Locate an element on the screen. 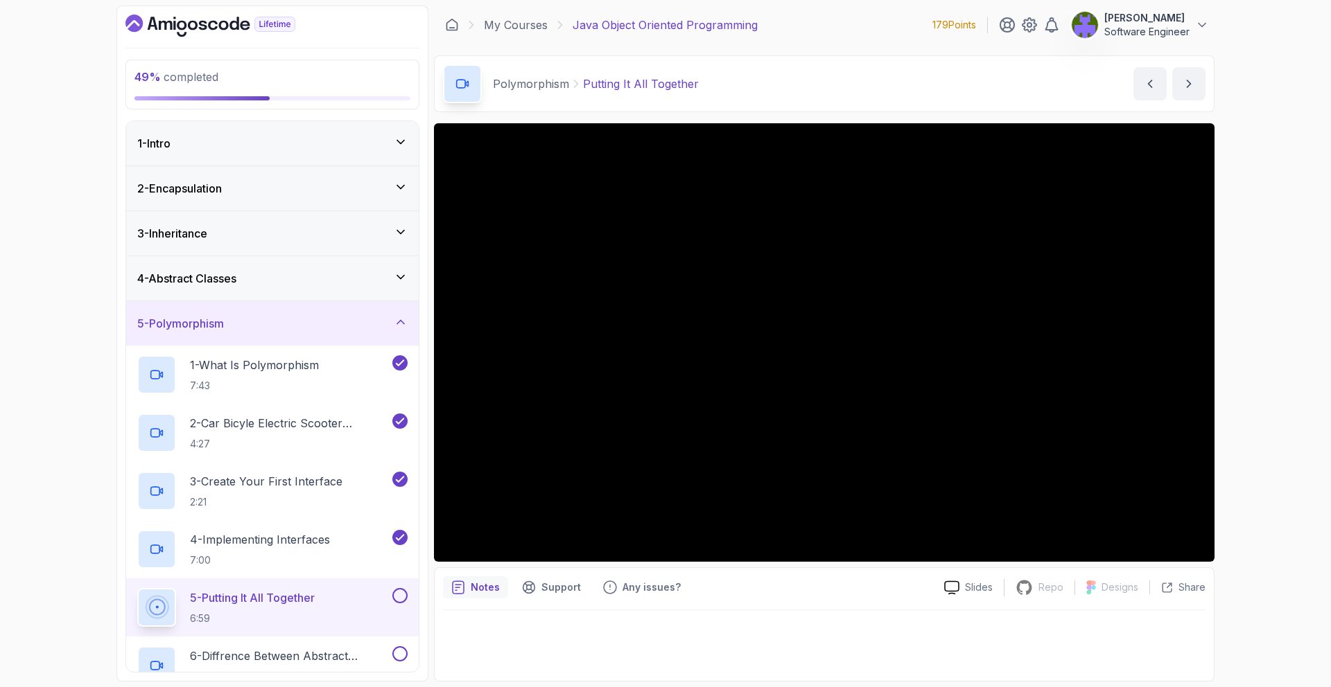 The image size is (1331, 687). a: Slides is located at coordinates (968, 588).